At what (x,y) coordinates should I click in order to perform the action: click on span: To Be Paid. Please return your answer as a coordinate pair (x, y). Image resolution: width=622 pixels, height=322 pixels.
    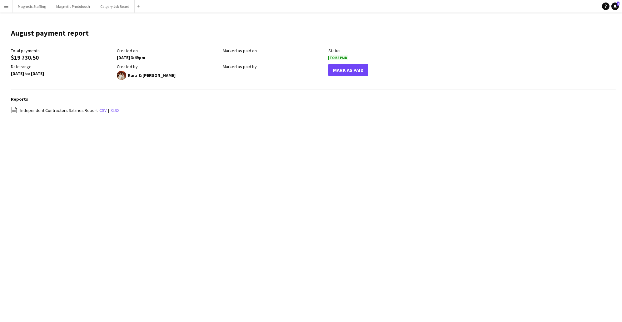
    Looking at the image, I should click on (338, 58).